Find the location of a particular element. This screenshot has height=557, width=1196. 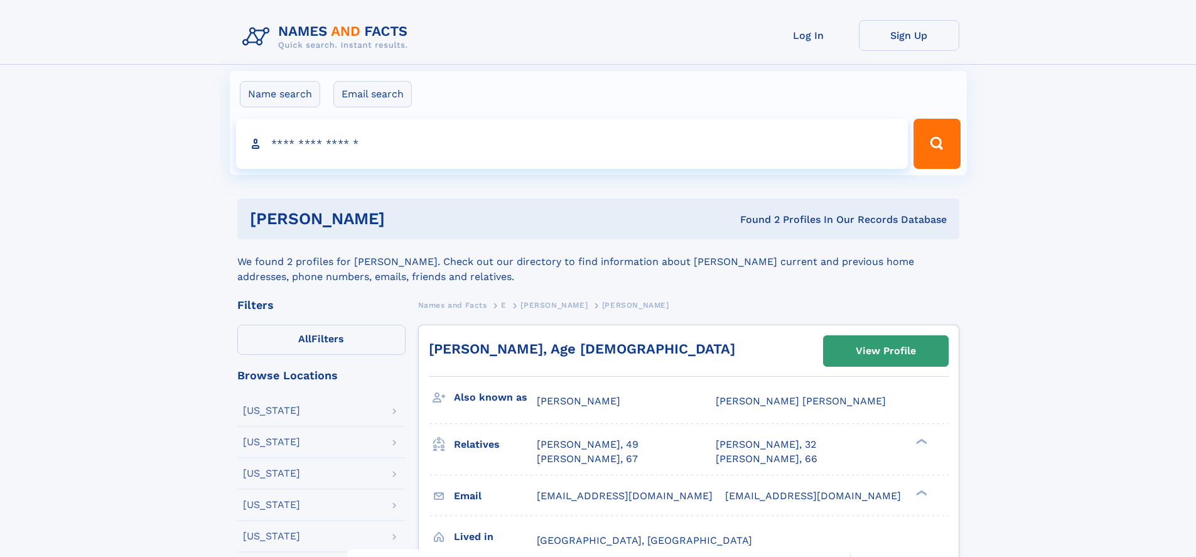

h3: Relatives is located at coordinates (495, 444).